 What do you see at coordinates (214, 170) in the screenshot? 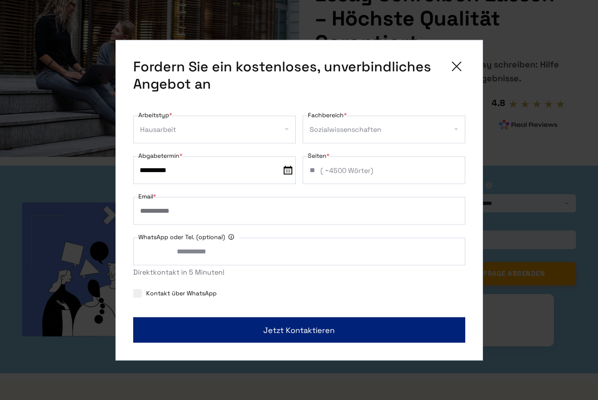
I see `input: date` at bounding box center [214, 170].